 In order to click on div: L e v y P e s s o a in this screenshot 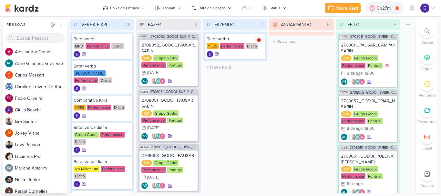, I will do `click(41, 145)`.